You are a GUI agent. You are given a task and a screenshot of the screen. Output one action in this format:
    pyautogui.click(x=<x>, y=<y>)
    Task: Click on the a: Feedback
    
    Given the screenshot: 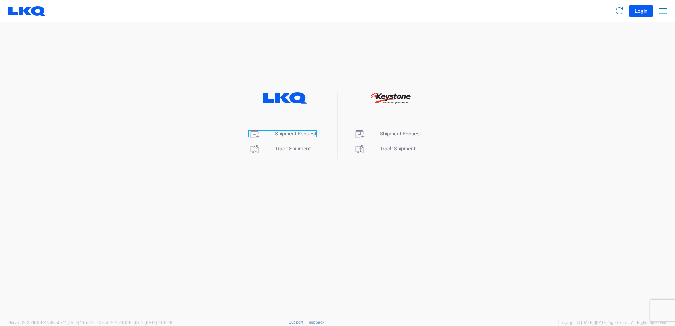 What is the action you would take?
    pyautogui.click(x=315, y=322)
    